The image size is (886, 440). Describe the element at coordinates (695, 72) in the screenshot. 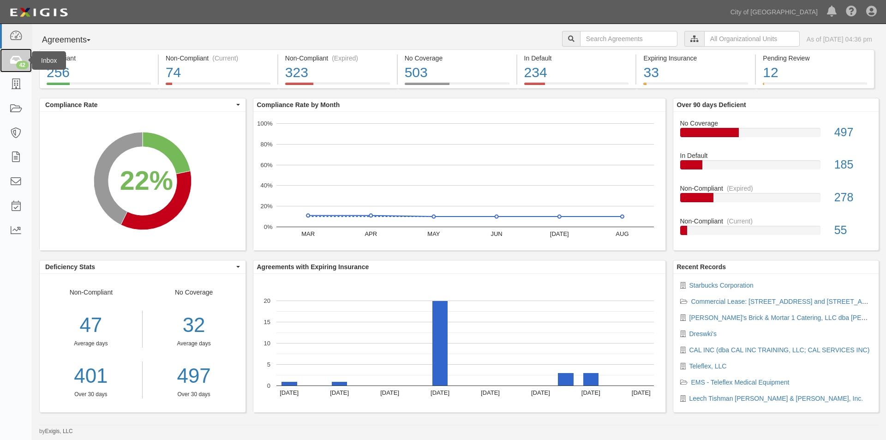

I see `div: 33` at that location.